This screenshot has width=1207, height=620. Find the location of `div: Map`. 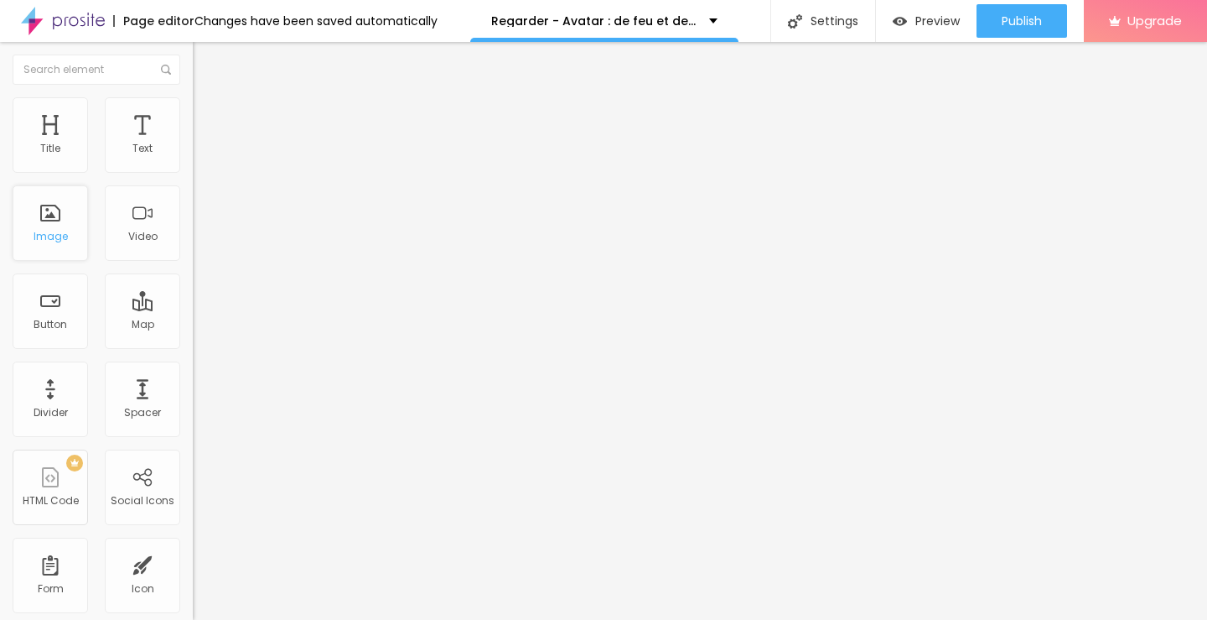

div: Map is located at coordinates (143, 324).